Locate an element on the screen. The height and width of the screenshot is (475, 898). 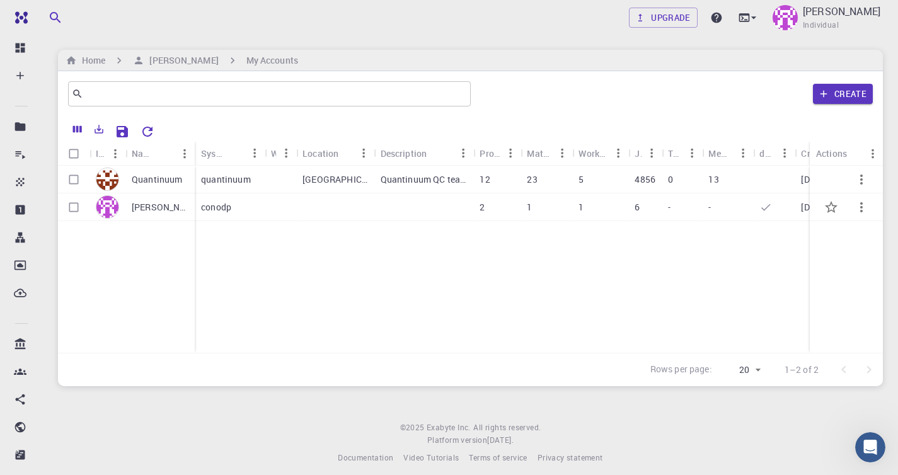
a: Video Tutorials is located at coordinates (431, 458).